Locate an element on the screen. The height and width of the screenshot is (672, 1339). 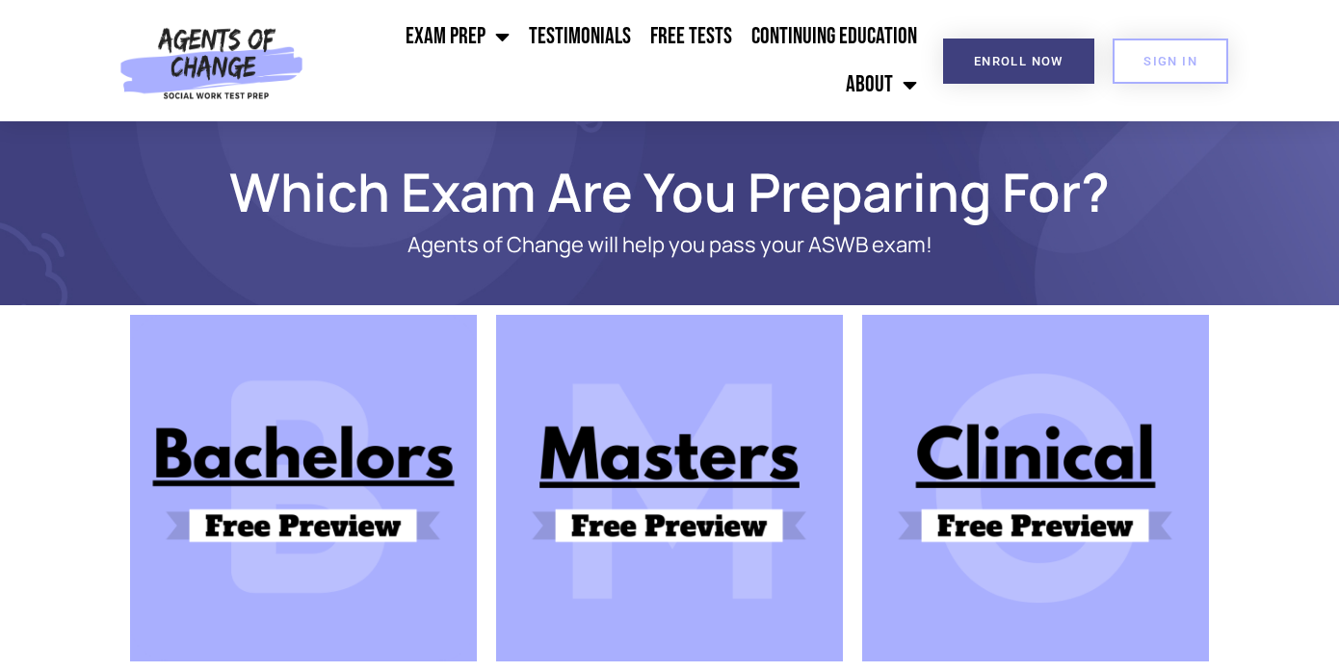
span: Enroll Now is located at coordinates (1018, 61).